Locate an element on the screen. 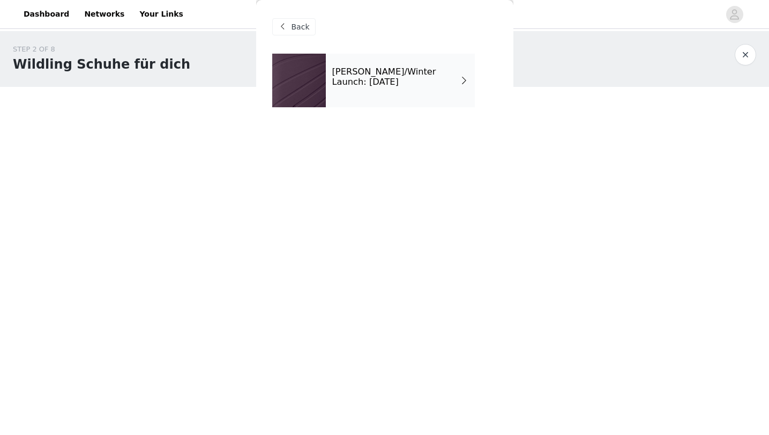 Image resolution: width=769 pixels, height=435 pixels. a: Your Links is located at coordinates (161, 14).